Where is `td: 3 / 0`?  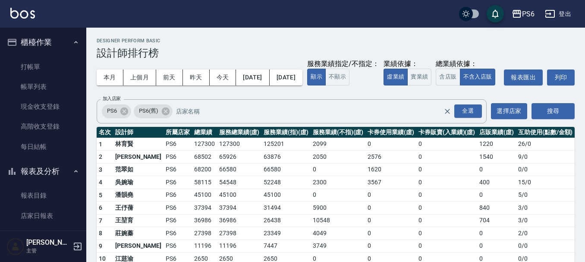
td: 3 / 0 is located at coordinates (545, 220).